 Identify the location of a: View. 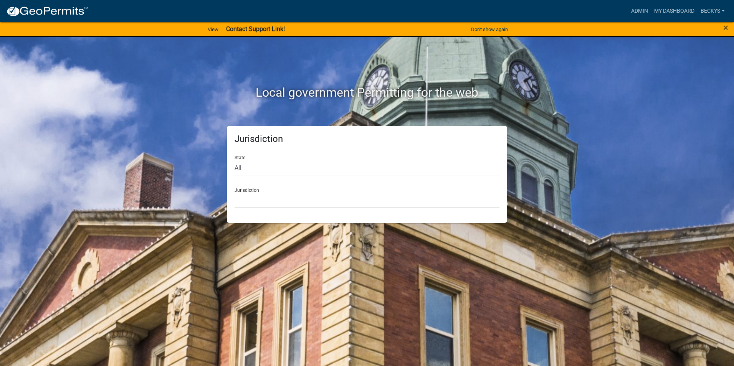
(213, 29).